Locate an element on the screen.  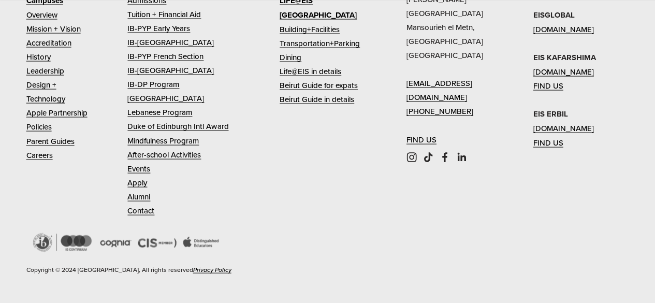
a: Apple Partnership is located at coordinates (57, 112).